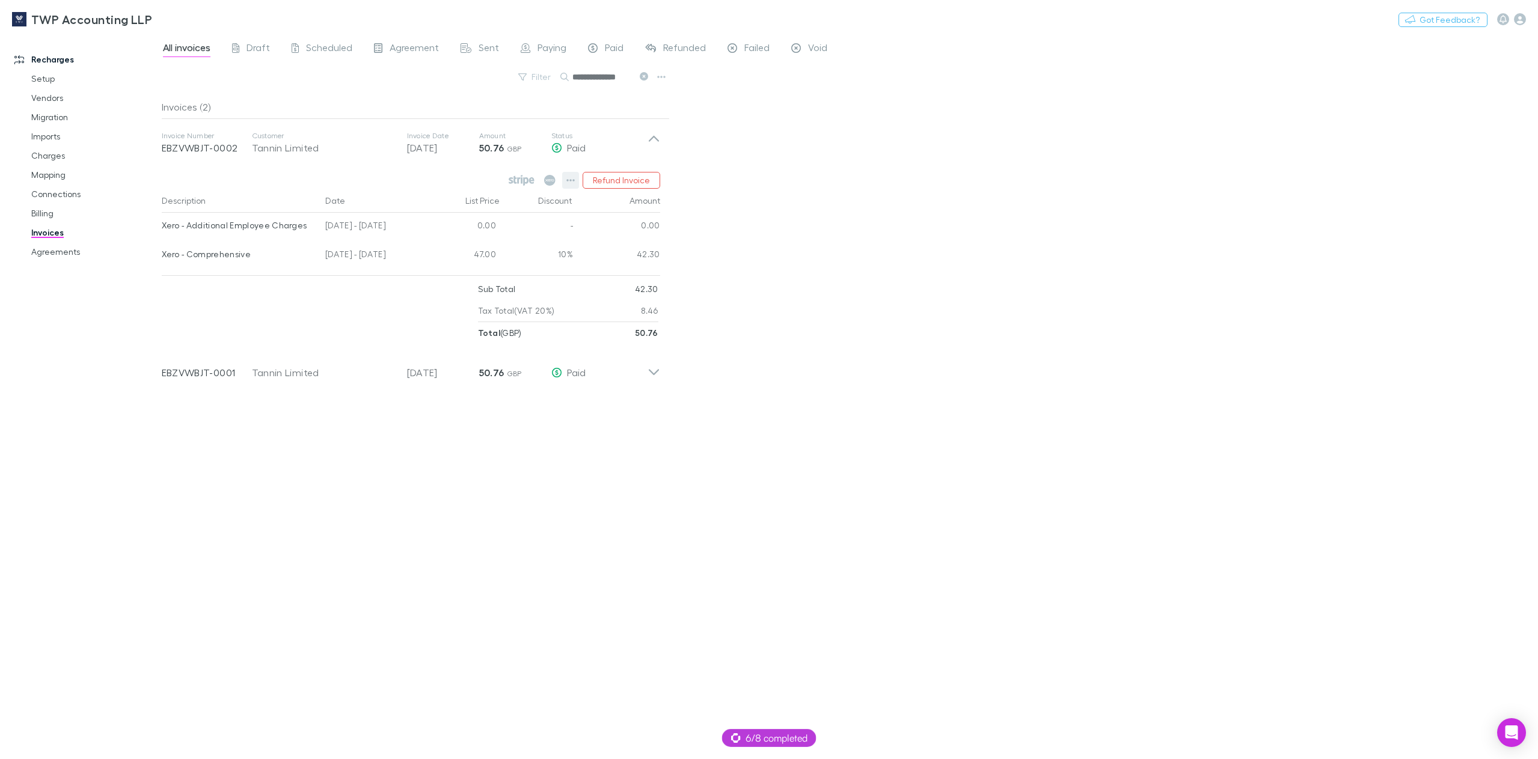 The height and width of the screenshot is (759, 1538). I want to click on p: EBZVWBJT-0001, so click(207, 373).